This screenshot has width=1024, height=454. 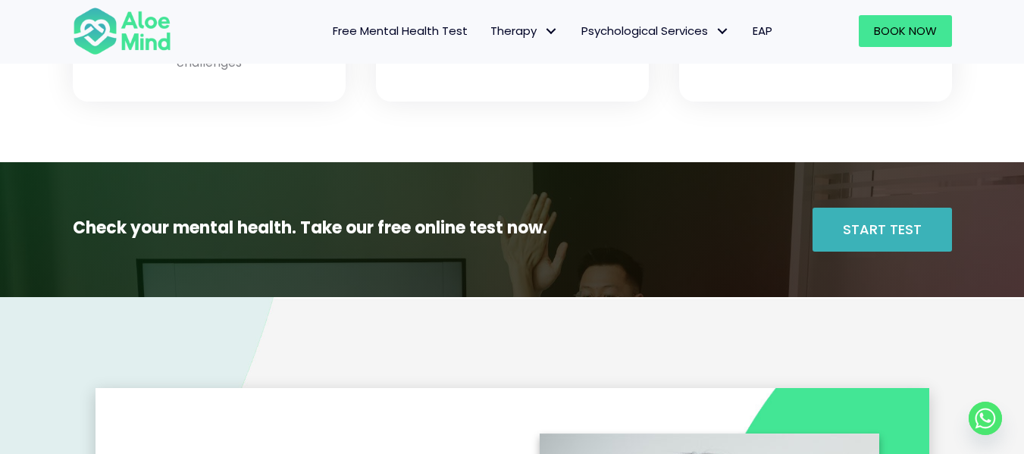 What do you see at coordinates (723, 31) in the screenshot?
I see `span: Psychological Services: submenu` at bounding box center [723, 31].